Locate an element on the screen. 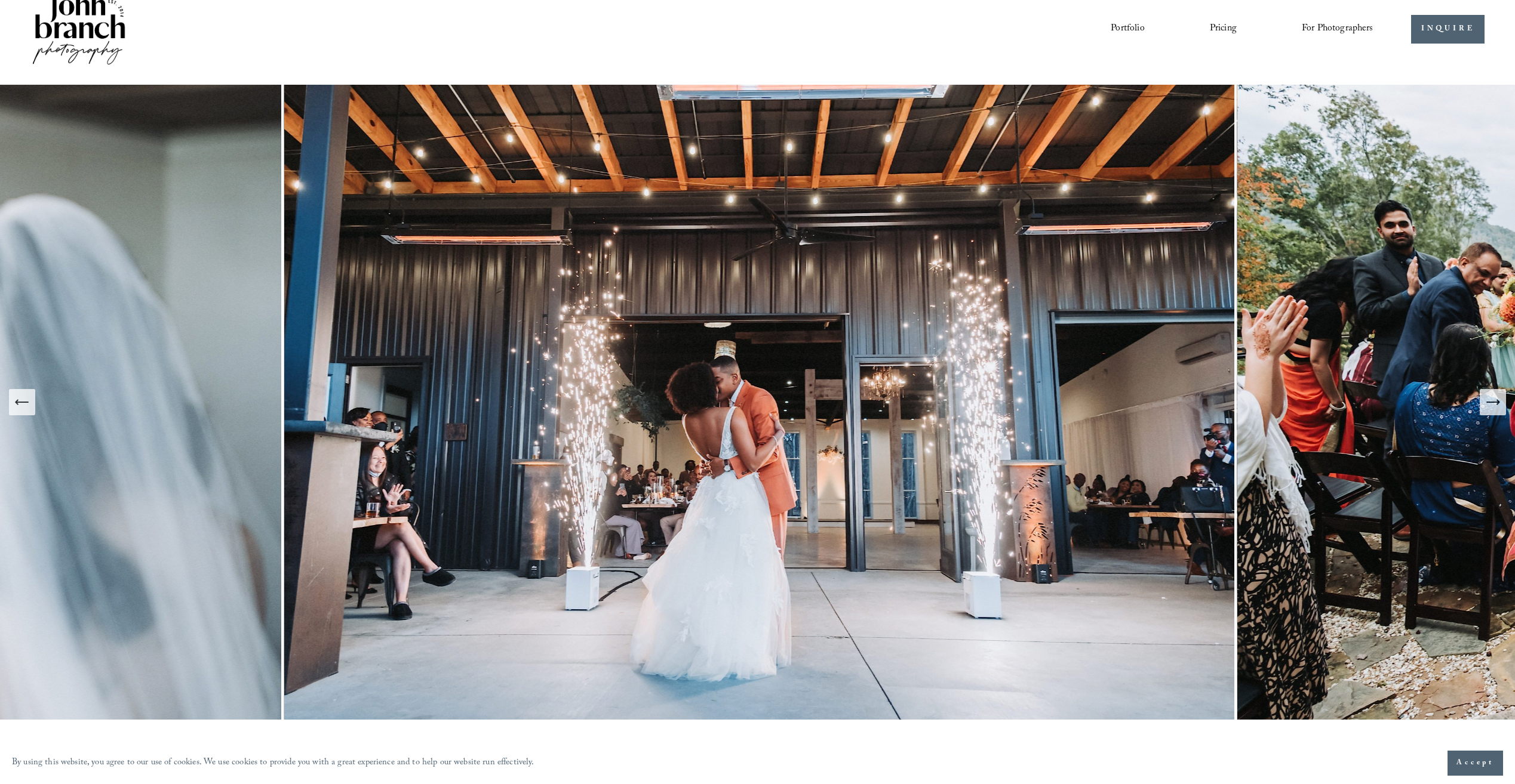  span: ARTISTRY & AUTHENTICITY is located at coordinates (756, 755).